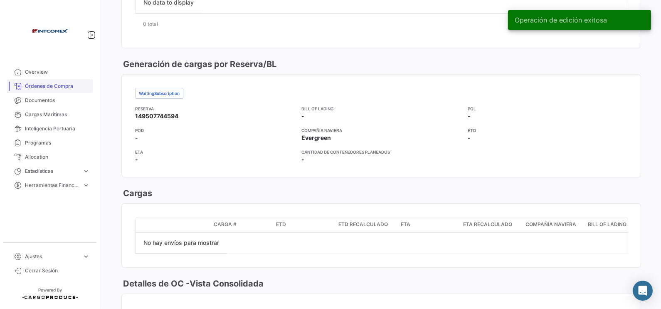  What do you see at coordinates (643, 290) in the screenshot?
I see `div: Abrir Intercom Messenger` at bounding box center [643, 290].